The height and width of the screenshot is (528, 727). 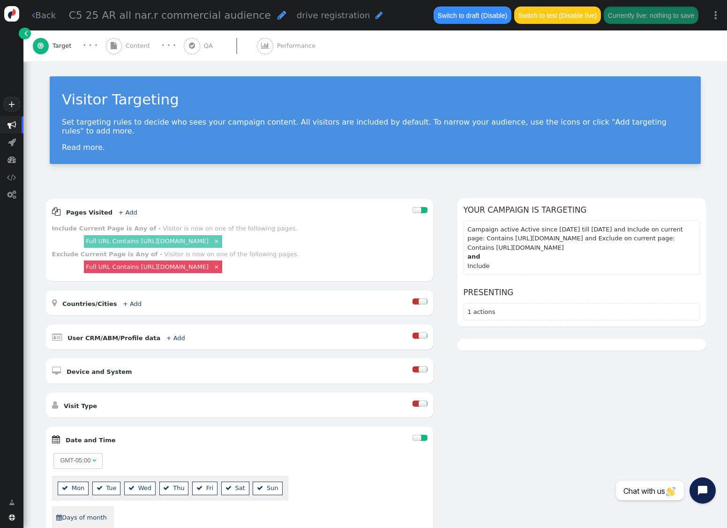 I want to click on li: Thu, so click(x=174, y=488).